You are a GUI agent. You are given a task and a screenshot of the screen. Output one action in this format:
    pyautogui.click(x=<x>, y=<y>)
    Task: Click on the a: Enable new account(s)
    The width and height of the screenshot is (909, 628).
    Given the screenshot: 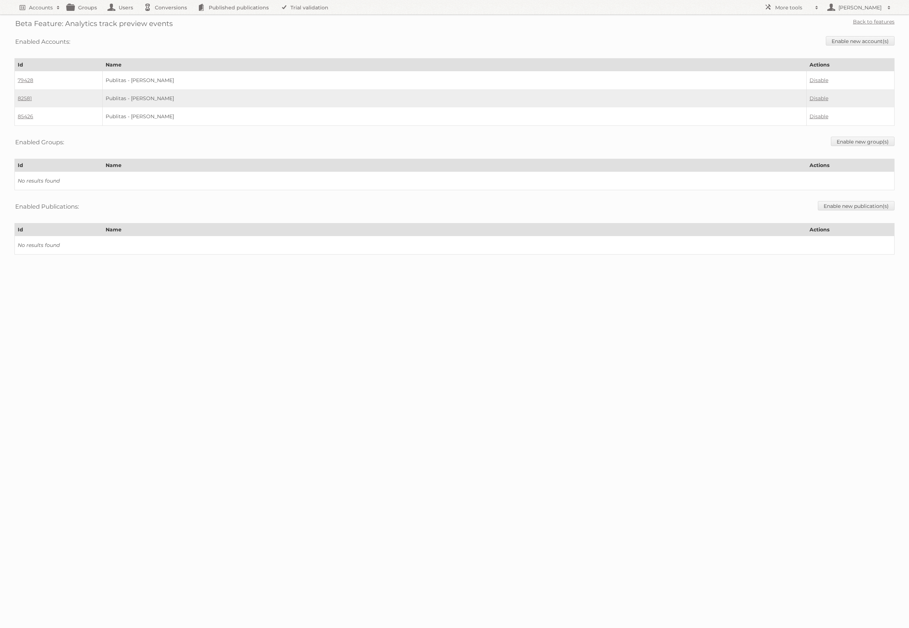 What is the action you would take?
    pyautogui.click(x=860, y=41)
    